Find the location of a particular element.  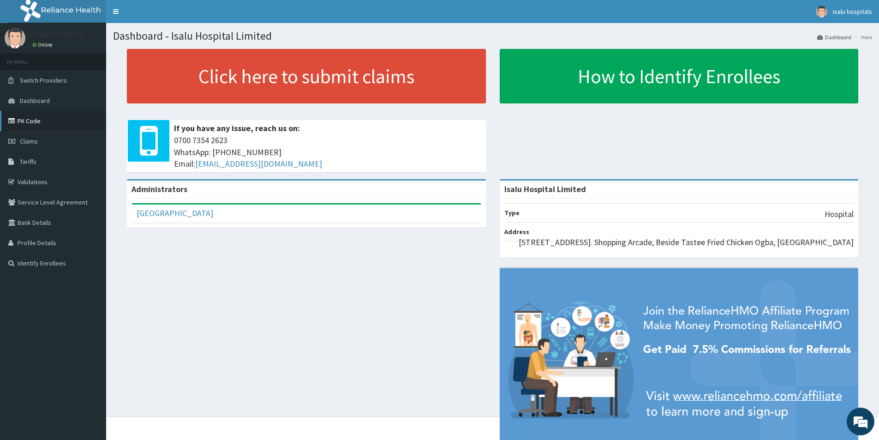

span: We're online! is located at coordinates (90, 163).